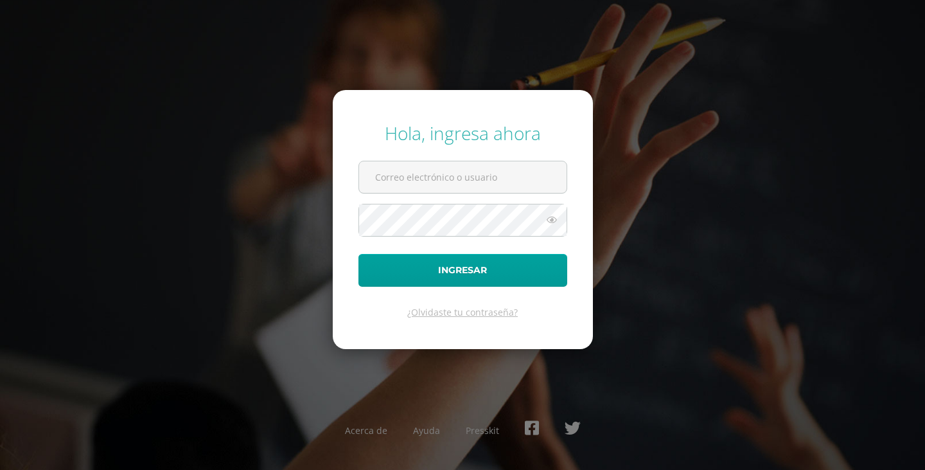 The image size is (925, 470). I want to click on a: Acerca de, so click(366, 430).